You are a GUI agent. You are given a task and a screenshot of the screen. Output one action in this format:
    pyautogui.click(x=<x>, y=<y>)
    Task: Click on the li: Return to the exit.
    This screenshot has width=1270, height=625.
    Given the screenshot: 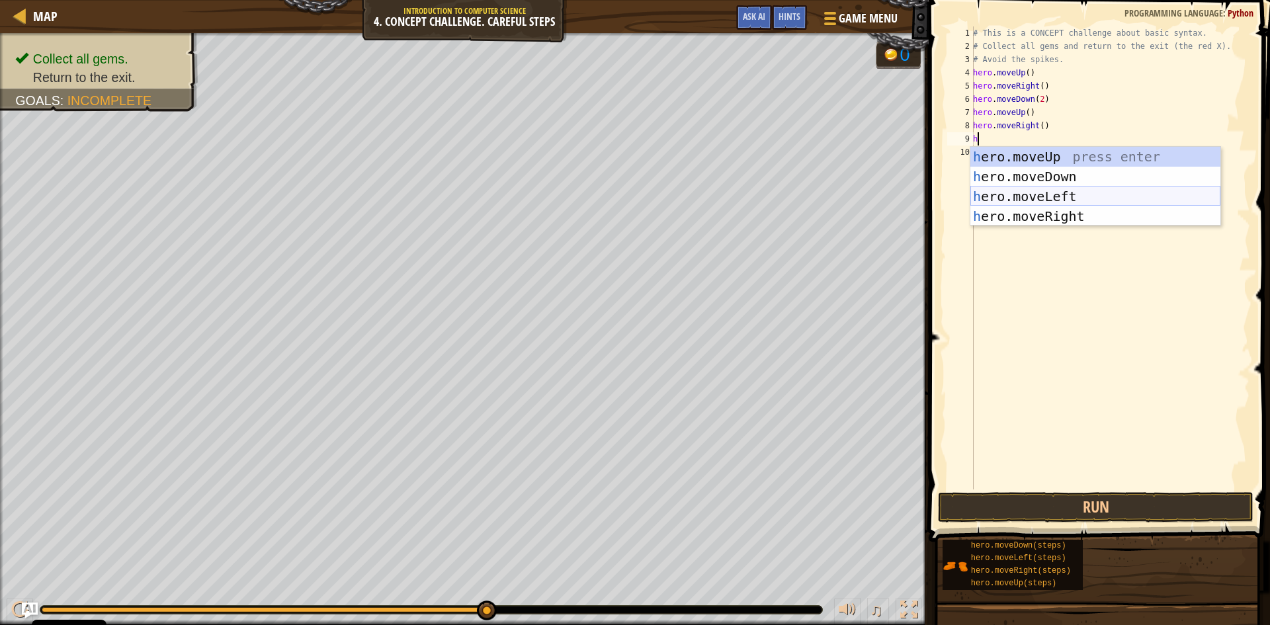 What is the action you would take?
    pyautogui.click(x=99, y=77)
    